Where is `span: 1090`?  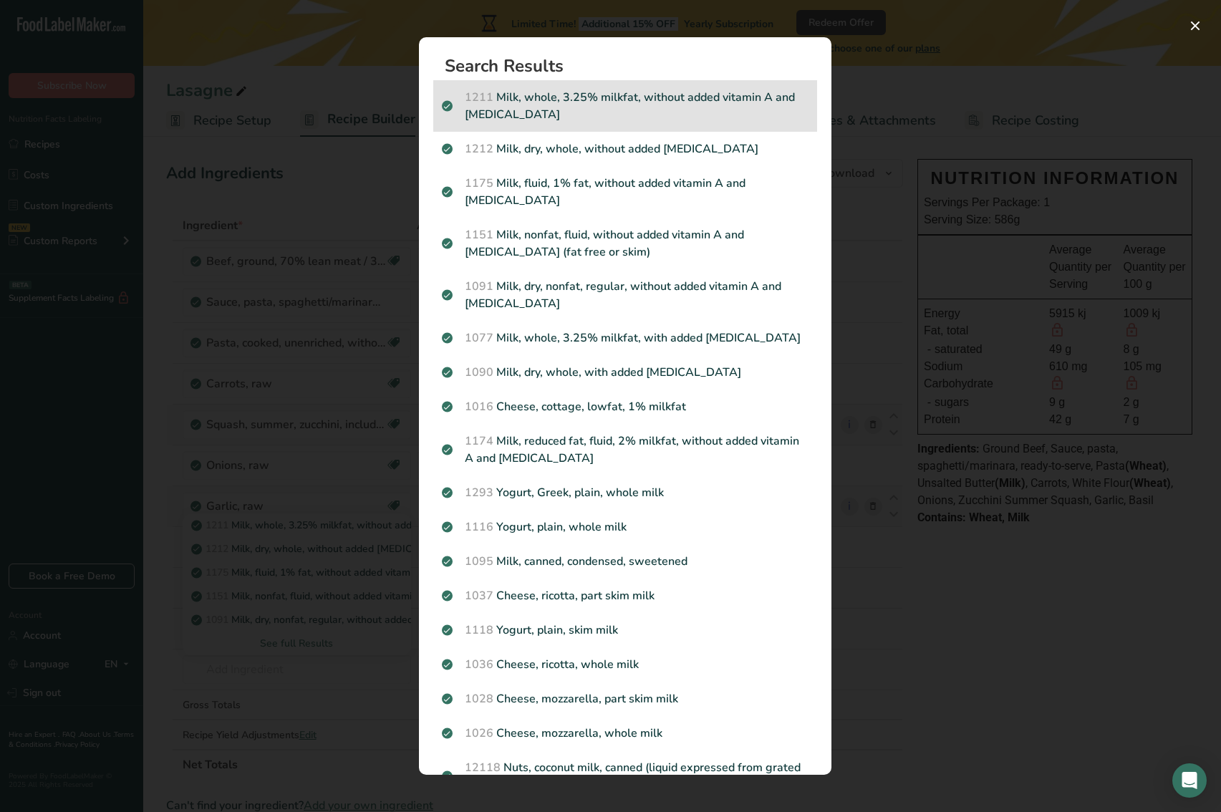
span: 1090 is located at coordinates (479, 372).